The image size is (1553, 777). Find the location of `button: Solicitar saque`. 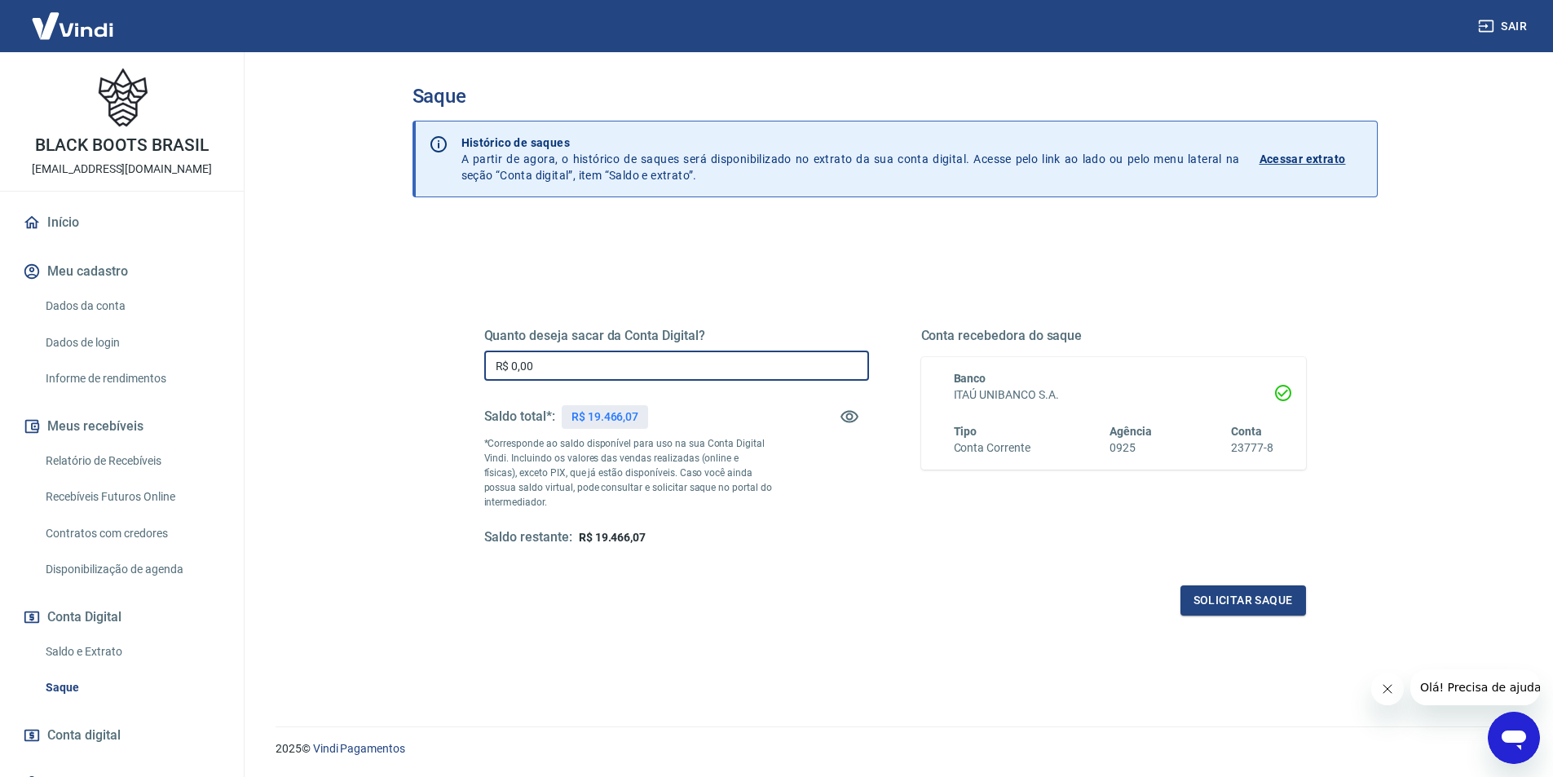

button: Solicitar saque is located at coordinates (1244, 600).